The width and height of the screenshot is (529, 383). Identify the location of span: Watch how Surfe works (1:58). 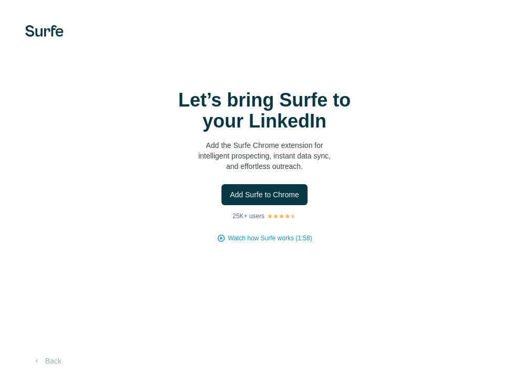
(270, 238).